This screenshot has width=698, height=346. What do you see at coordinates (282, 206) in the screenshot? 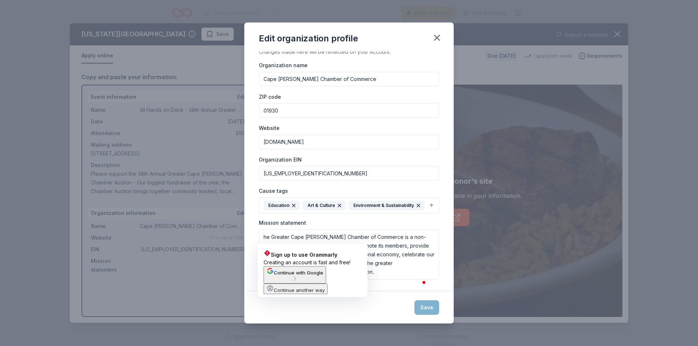
I see `div: Education` at bounding box center [282, 206].